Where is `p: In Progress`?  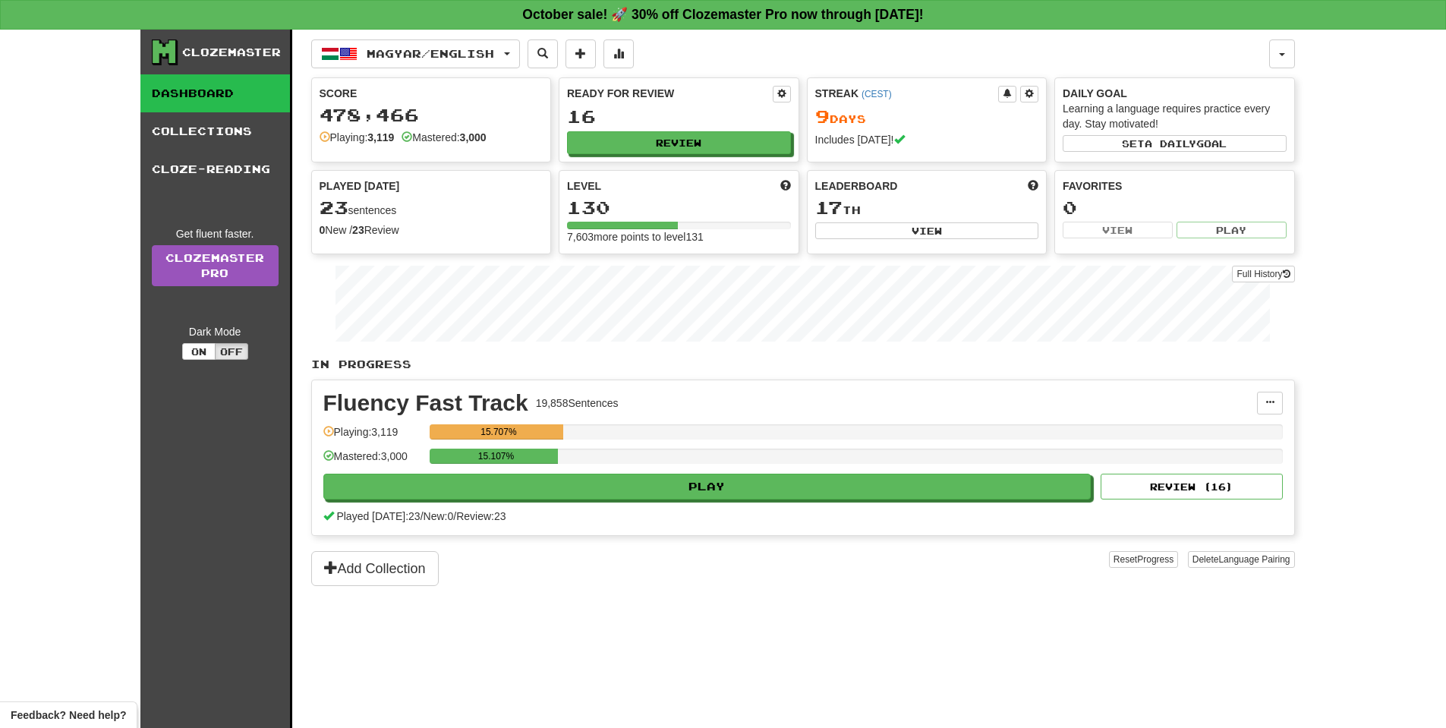 p: In Progress is located at coordinates (803, 364).